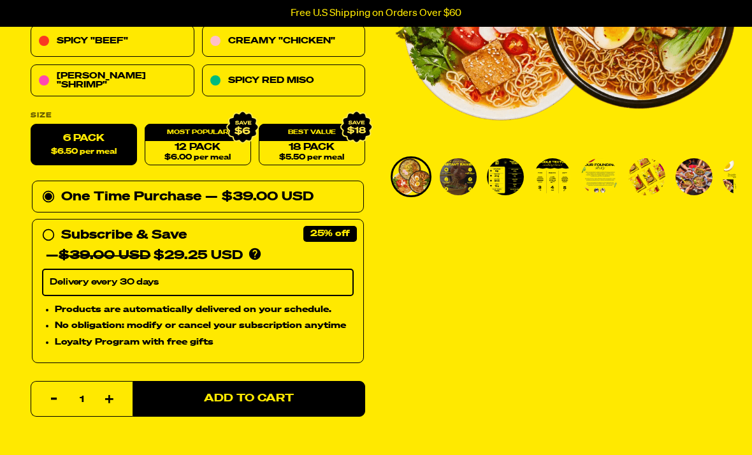  What do you see at coordinates (249, 398) in the screenshot?
I see `span: Add to Cart` at bounding box center [249, 398].